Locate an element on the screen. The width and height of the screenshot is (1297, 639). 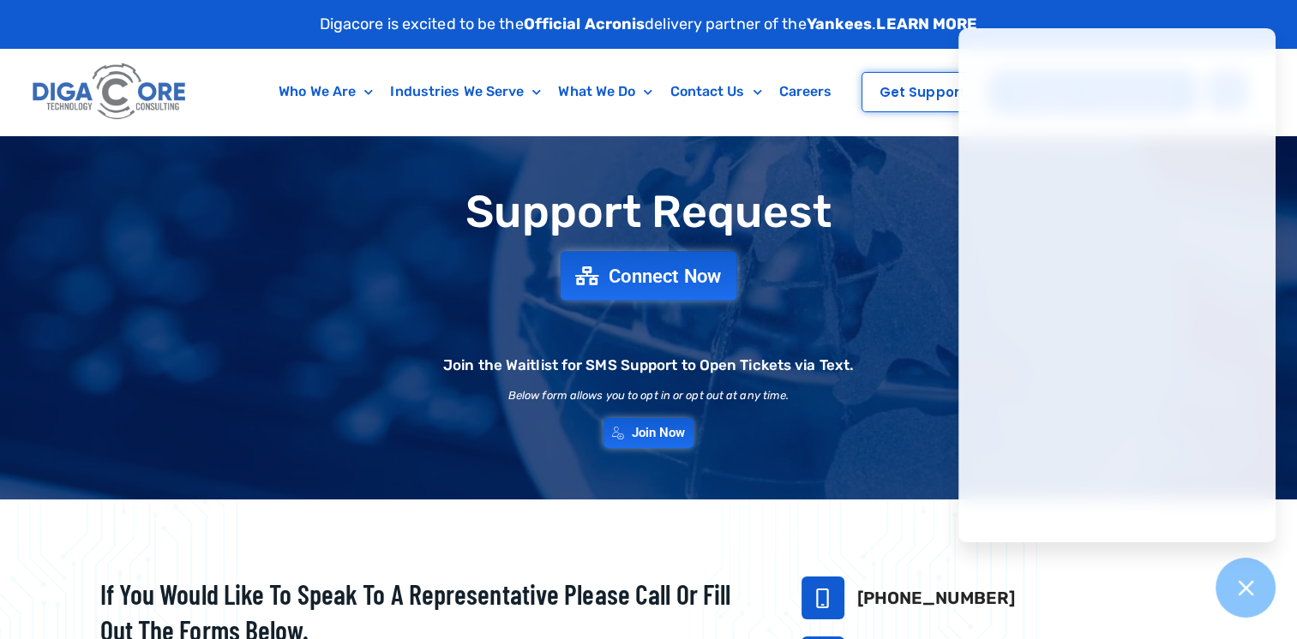
nav: Menu is located at coordinates (555, 92).